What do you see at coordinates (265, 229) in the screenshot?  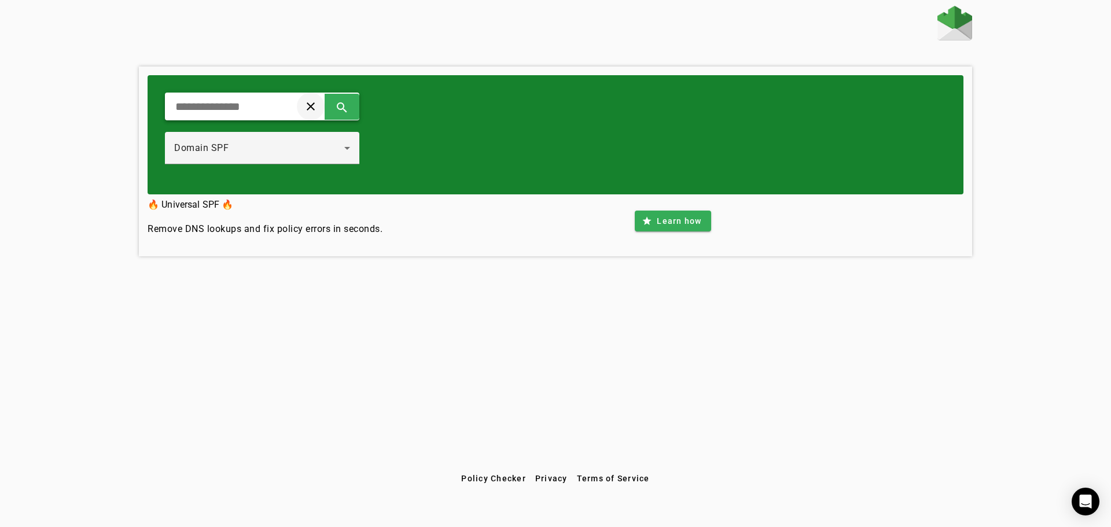 I see `h4: Remove DNS lookups and fix policy errors in seconds.` at bounding box center [265, 229].